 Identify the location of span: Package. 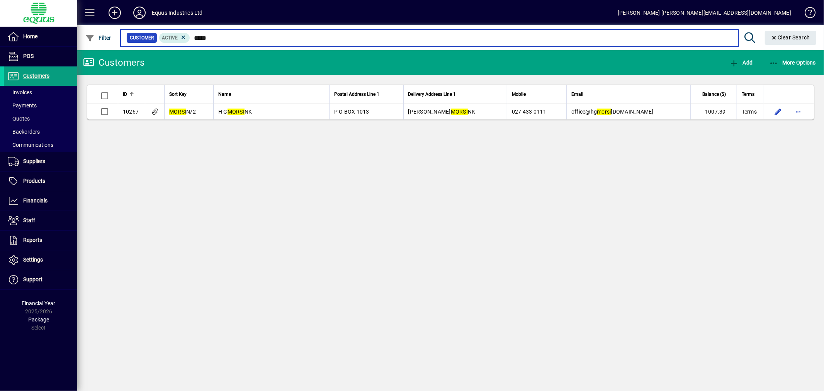
(39, 320).